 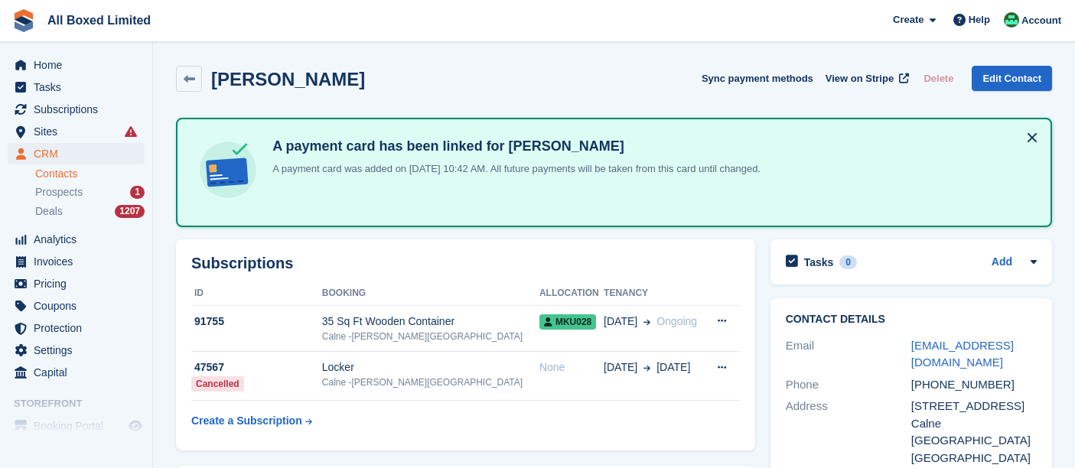 I want to click on a: Create a Subscription, so click(x=252, y=421).